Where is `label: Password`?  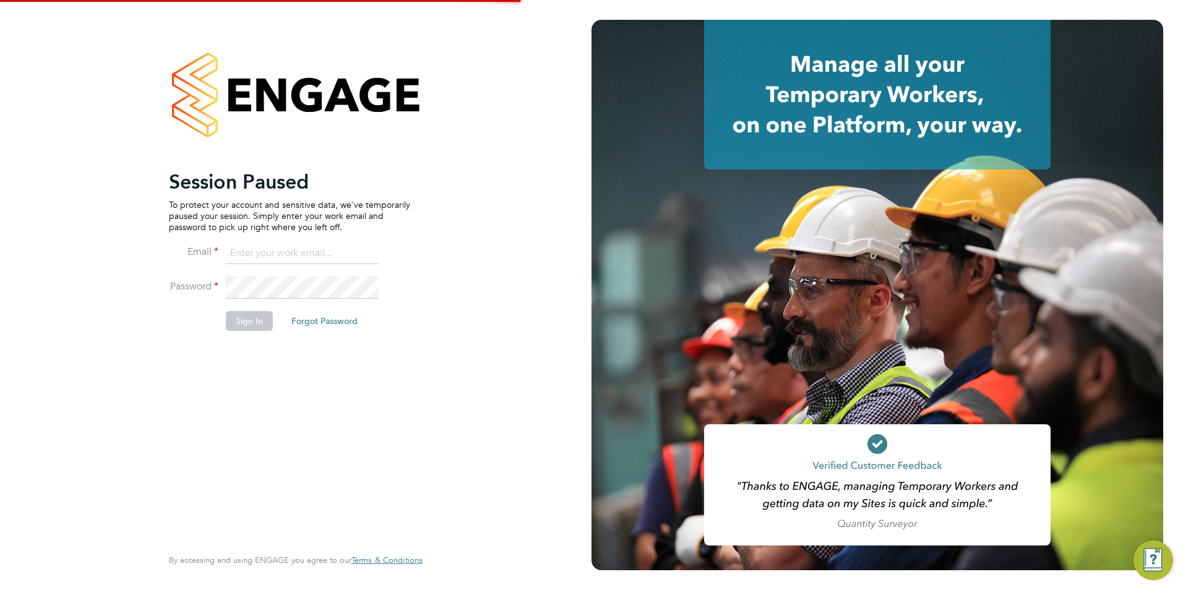 label: Password is located at coordinates (194, 287).